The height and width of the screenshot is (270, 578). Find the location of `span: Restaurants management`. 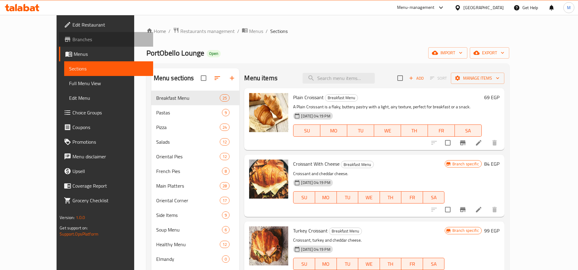

span: Restaurants management is located at coordinates (207, 31).